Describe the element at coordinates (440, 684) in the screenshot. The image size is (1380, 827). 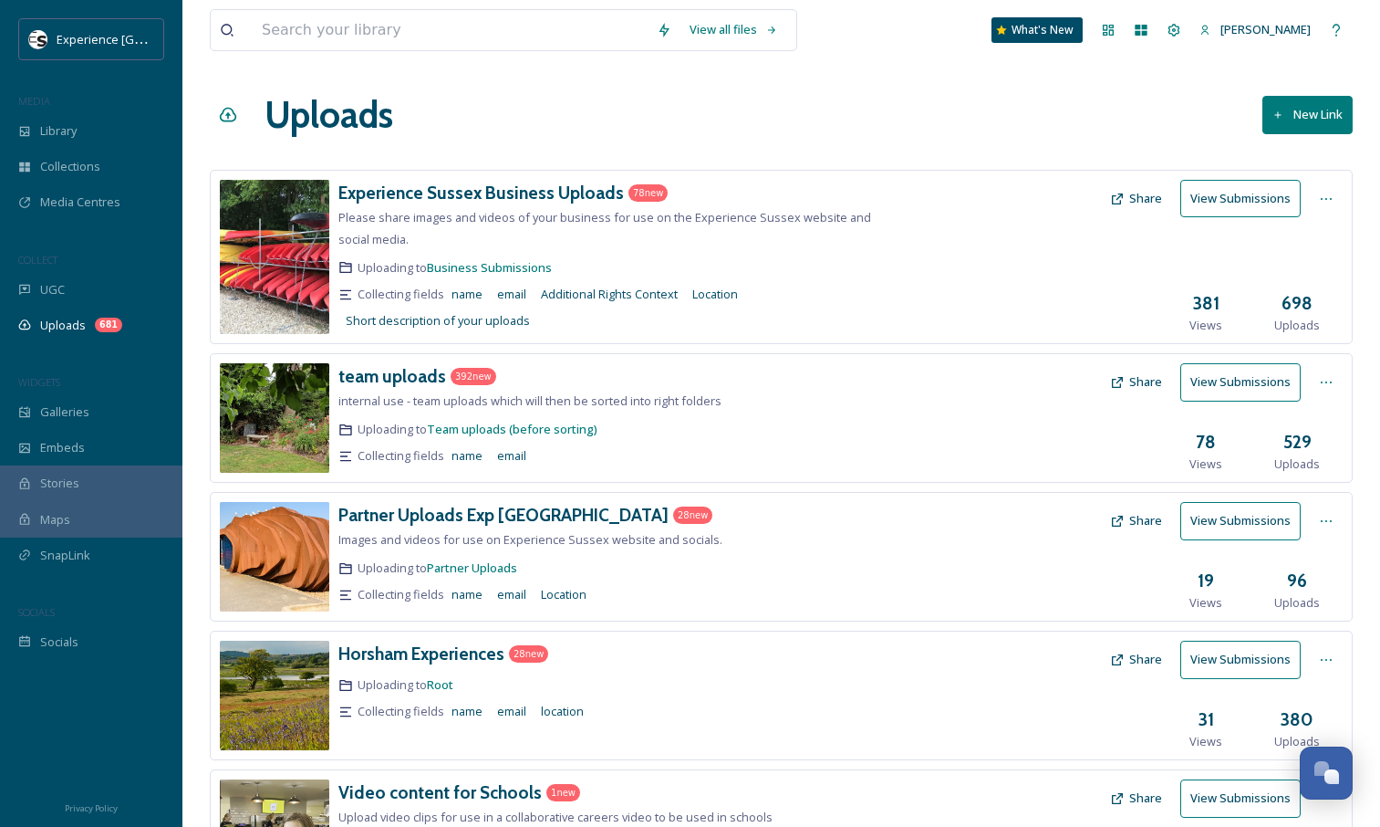
I see `span: Root` at that location.